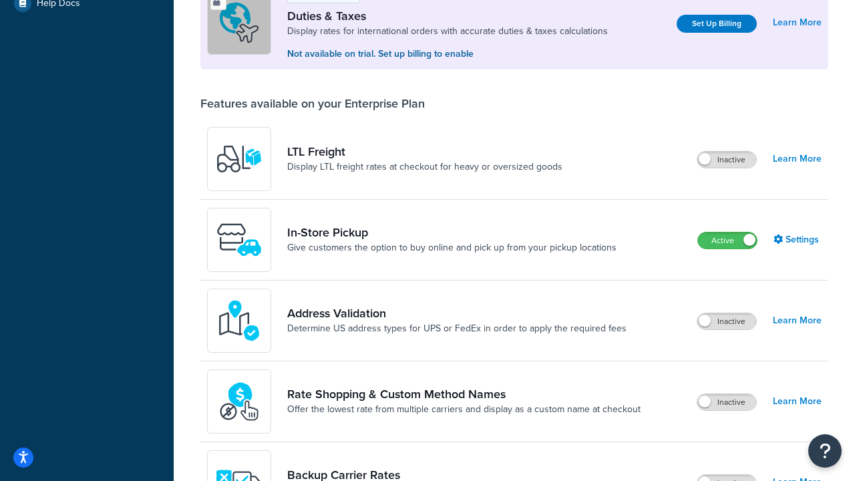  I want to click on a: In-Store Pickup, so click(451, 232).